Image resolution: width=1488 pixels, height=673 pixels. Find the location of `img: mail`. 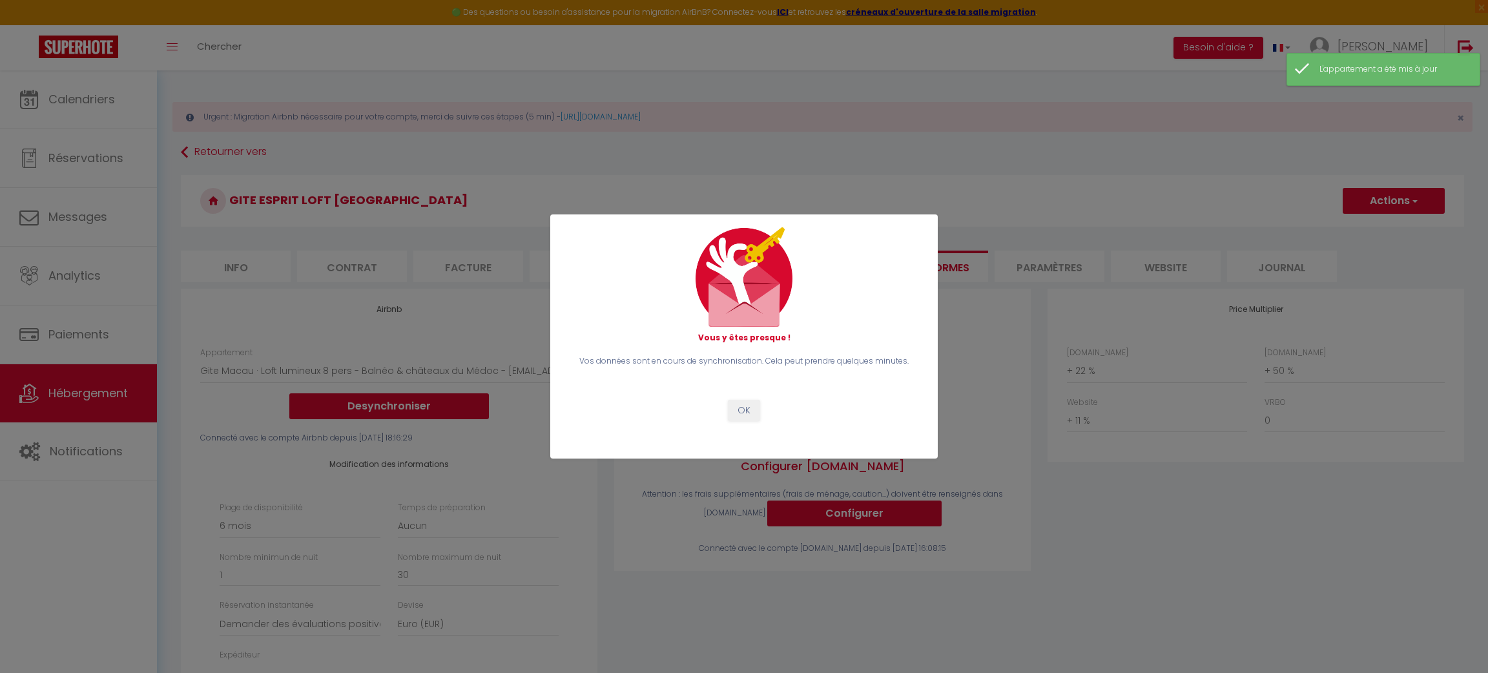

img: mail is located at coordinates (744, 277).